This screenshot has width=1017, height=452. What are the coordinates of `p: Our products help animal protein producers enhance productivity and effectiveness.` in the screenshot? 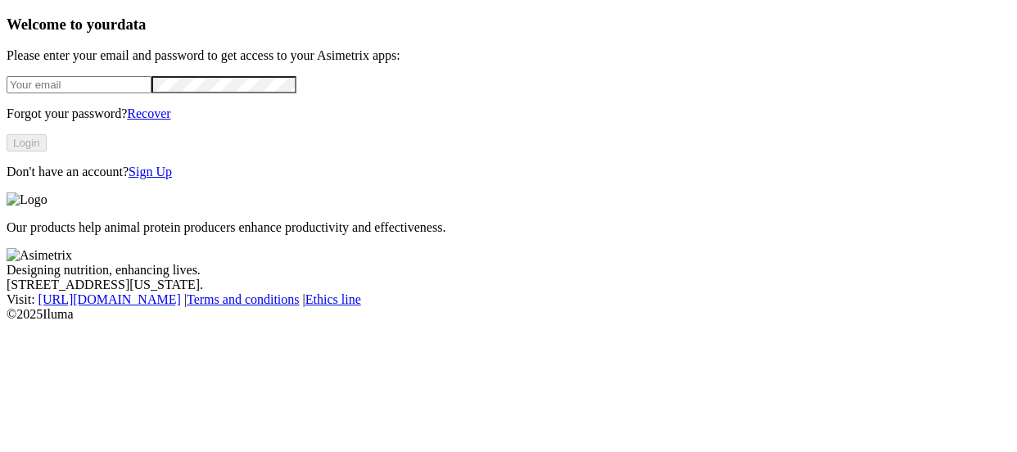 It's located at (509, 228).